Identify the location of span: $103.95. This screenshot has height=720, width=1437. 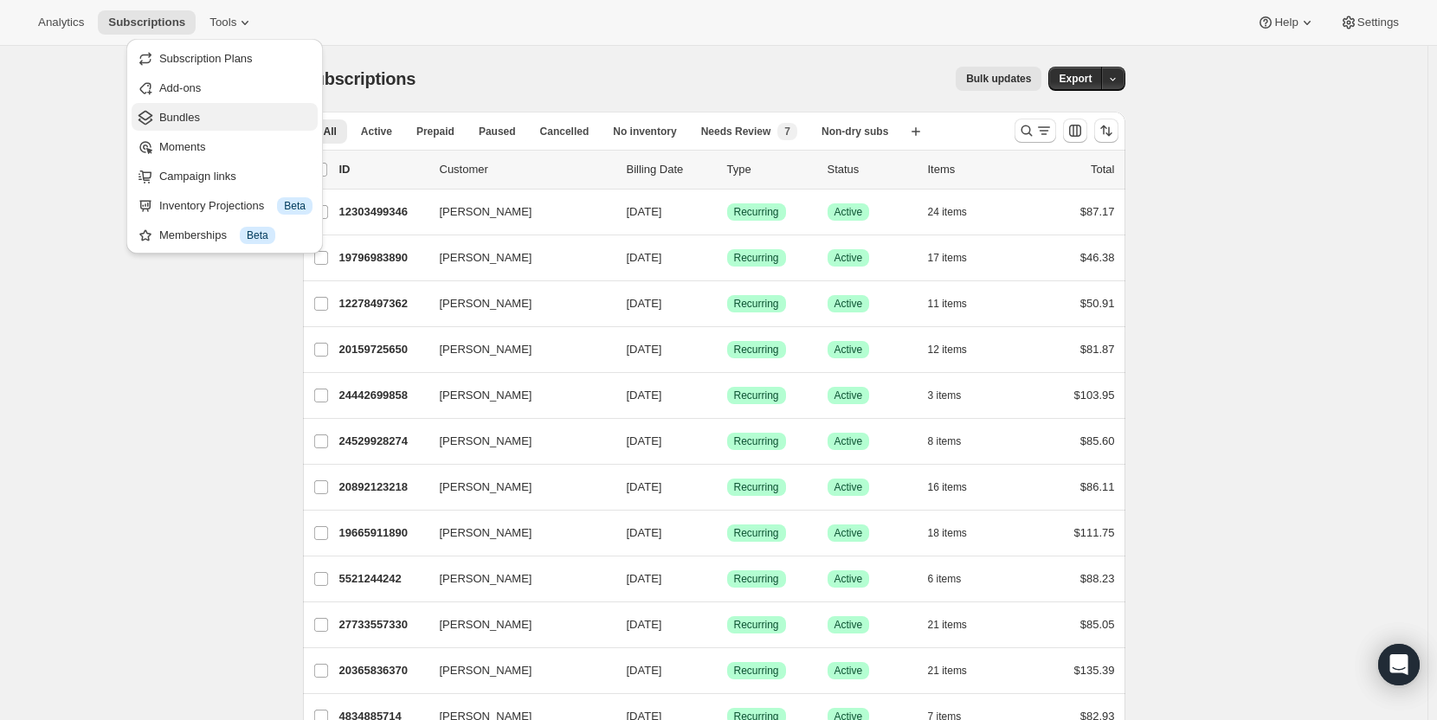
(1094, 395).